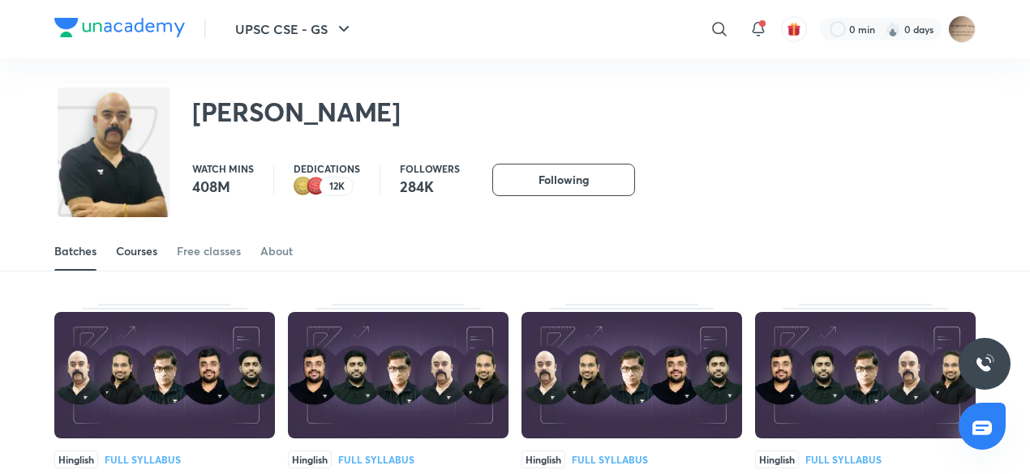 This screenshot has width=1030, height=474. I want to click on img: Tanujha, so click(961, 29).